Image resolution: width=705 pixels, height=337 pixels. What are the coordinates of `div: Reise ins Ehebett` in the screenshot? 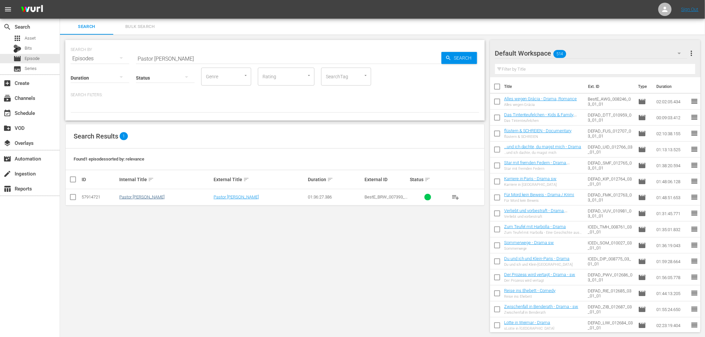 It's located at (530, 296).